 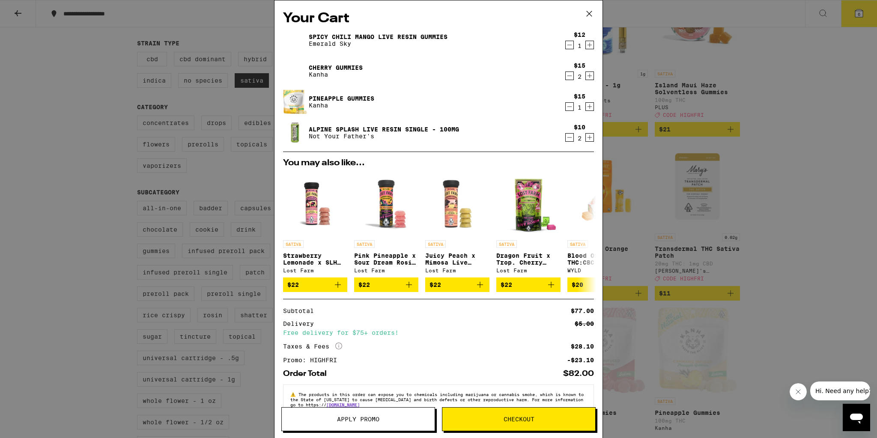 I want to click on a: Open page for Blood Orange 1:1 THC:CBC Gummies from WYLD, so click(x=600, y=224).